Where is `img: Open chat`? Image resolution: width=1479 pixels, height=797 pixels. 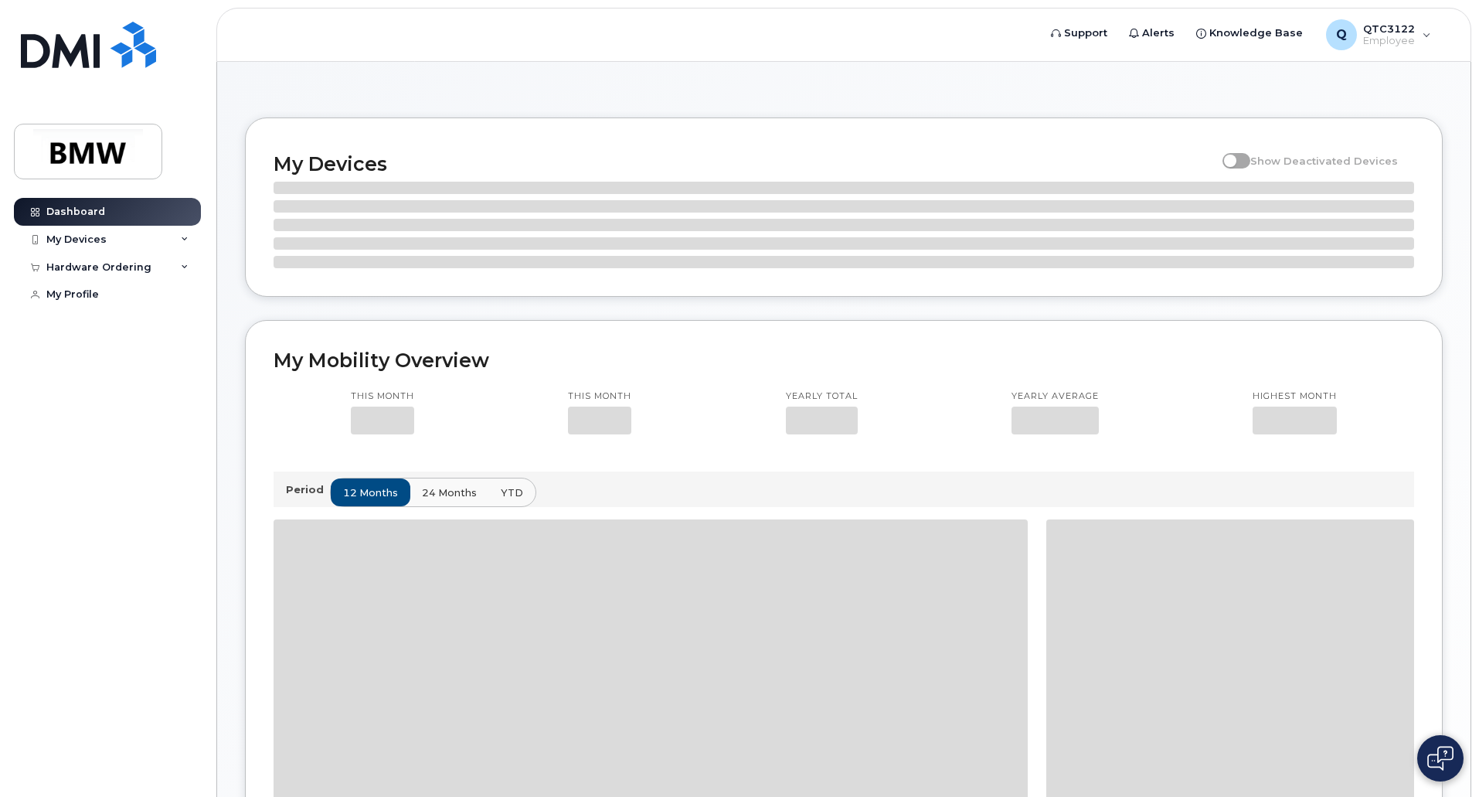 img: Open chat is located at coordinates (1441, 758).